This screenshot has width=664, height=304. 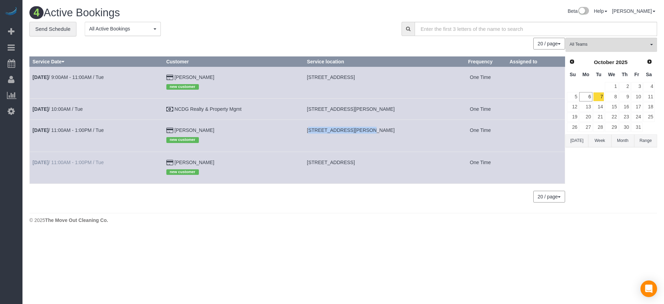 What do you see at coordinates (612, 86) in the screenshot?
I see `a: 1` at bounding box center [612, 86].